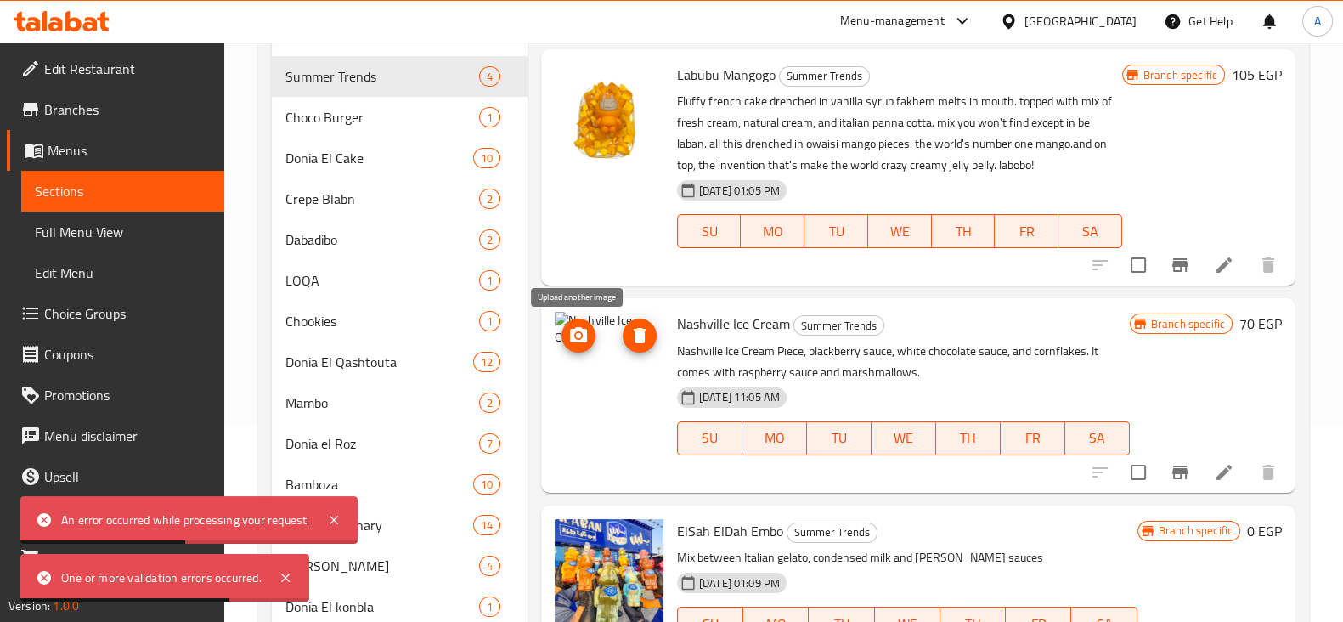  Describe the element at coordinates (726, 75) in the screenshot. I see `span: Labubu Mangogo` at that location.